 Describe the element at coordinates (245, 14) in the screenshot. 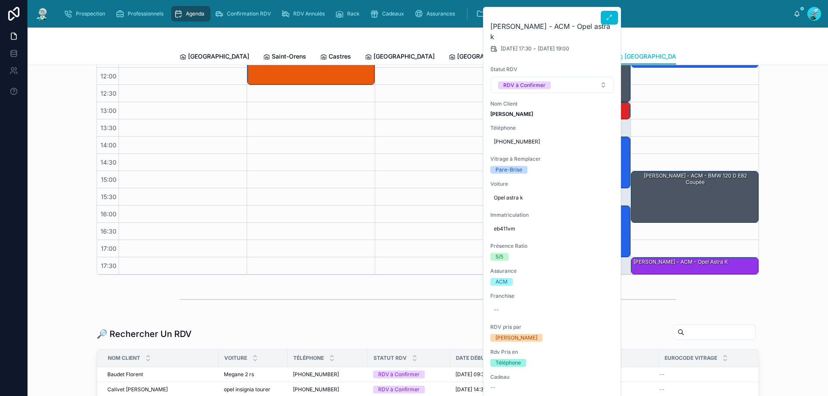

I see `a: Confirmation RDV` at that location.